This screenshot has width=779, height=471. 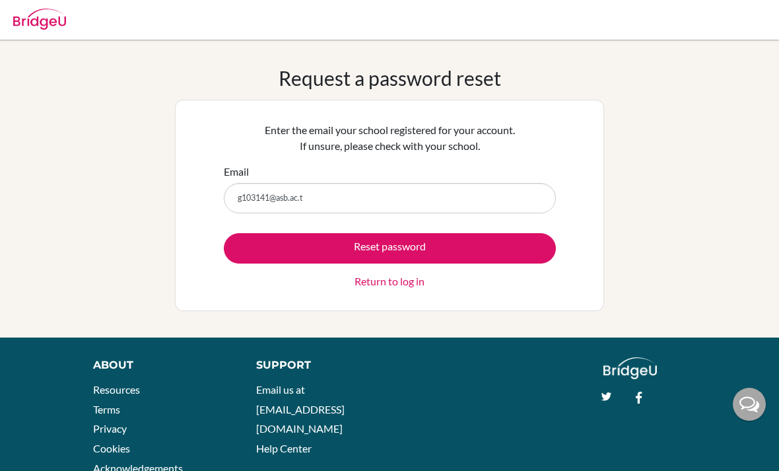 What do you see at coordinates (389, 138) in the screenshot?
I see `p: Enter the email your school registered for your account. If unsure, please check with your school.` at bounding box center [389, 138].